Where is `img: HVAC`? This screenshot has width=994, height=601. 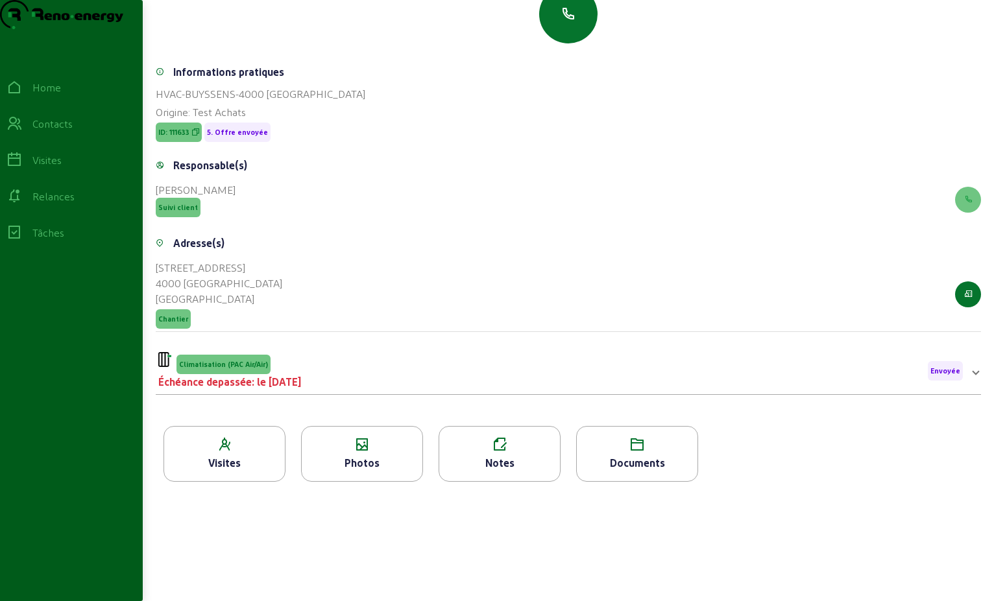 img: HVAC is located at coordinates (165, 359).